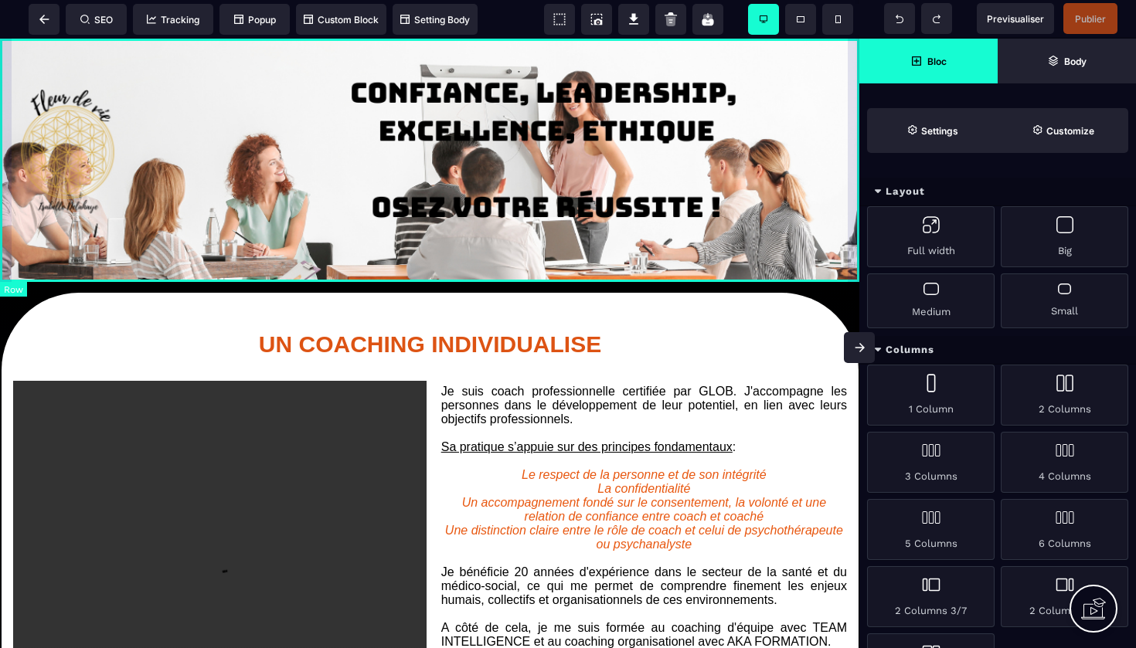 This screenshot has height=648, width=1136. I want to click on div: 3 Columns, so click(930, 462).